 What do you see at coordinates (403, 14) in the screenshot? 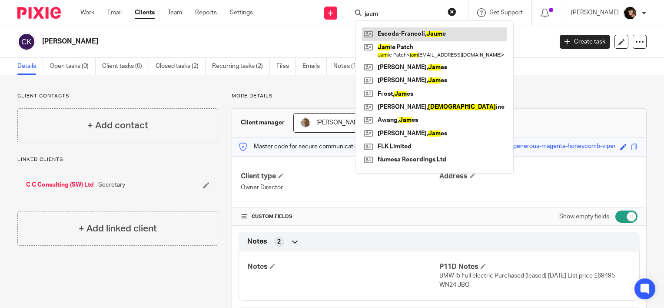
I see `input: Search` at bounding box center [403, 14].